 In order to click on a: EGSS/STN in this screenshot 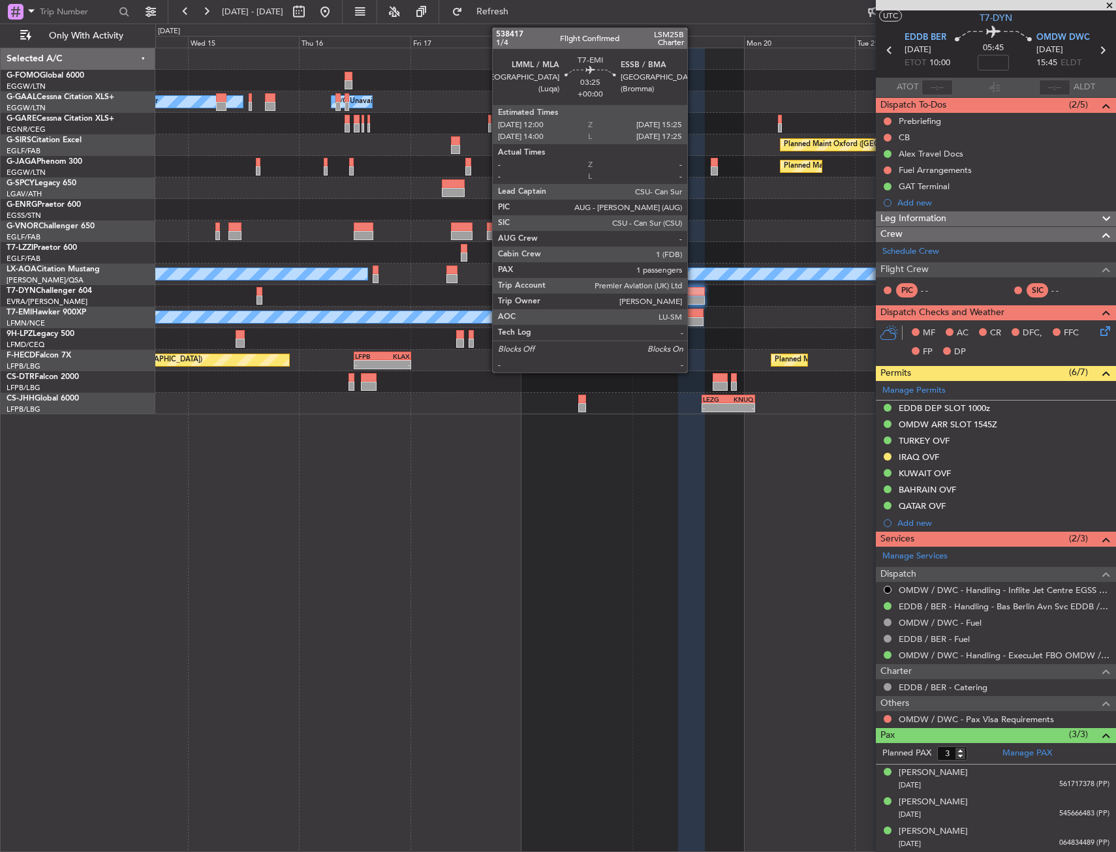, I will do `click(23, 215)`.